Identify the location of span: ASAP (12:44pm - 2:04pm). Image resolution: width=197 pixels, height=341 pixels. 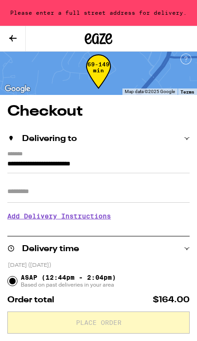
(68, 281).